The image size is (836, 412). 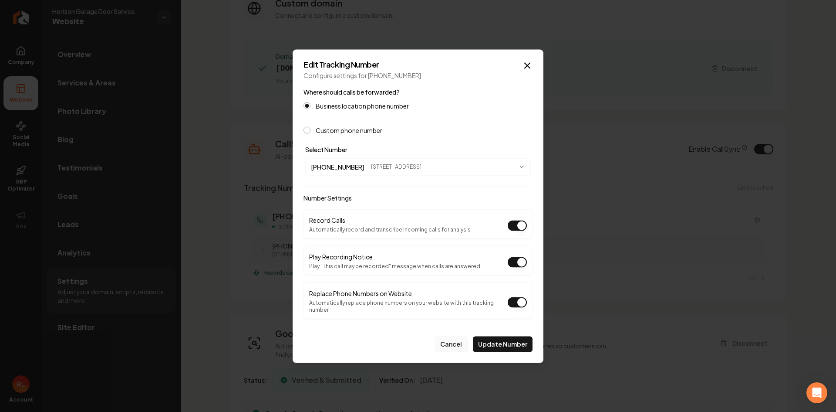 What do you see at coordinates (395, 266) in the screenshot?
I see `p: Play "This call may be recorded" message when calls are answered` at bounding box center [395, 266].